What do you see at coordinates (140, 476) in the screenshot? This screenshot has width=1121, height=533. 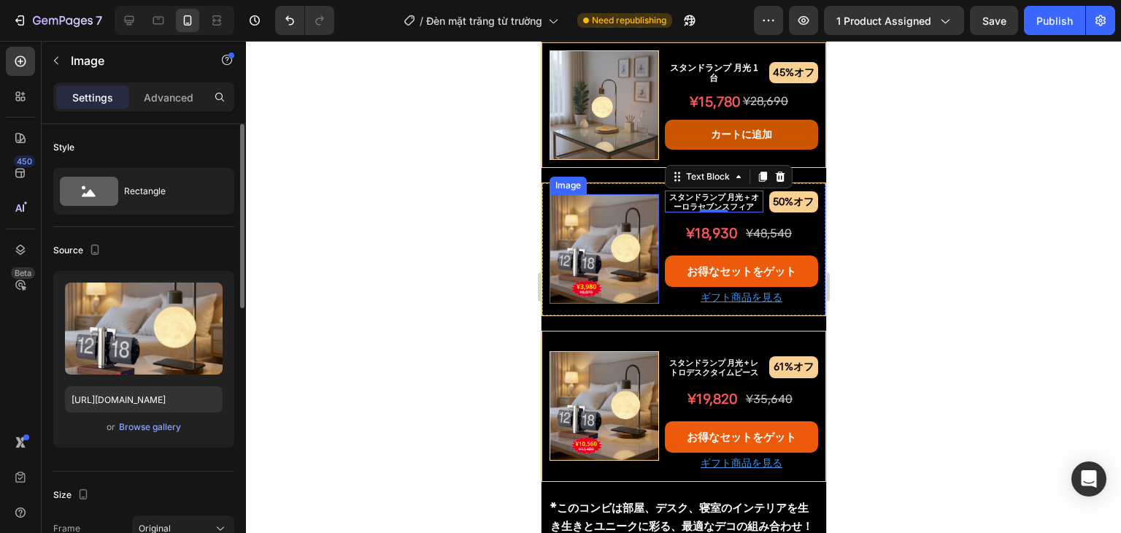 I see `span: このコンビは部屋、デスク、寝室のインテリアを生き生きとユニークに彩る、最適なデコの組み合わせ！` at bounding box center [140, 476].